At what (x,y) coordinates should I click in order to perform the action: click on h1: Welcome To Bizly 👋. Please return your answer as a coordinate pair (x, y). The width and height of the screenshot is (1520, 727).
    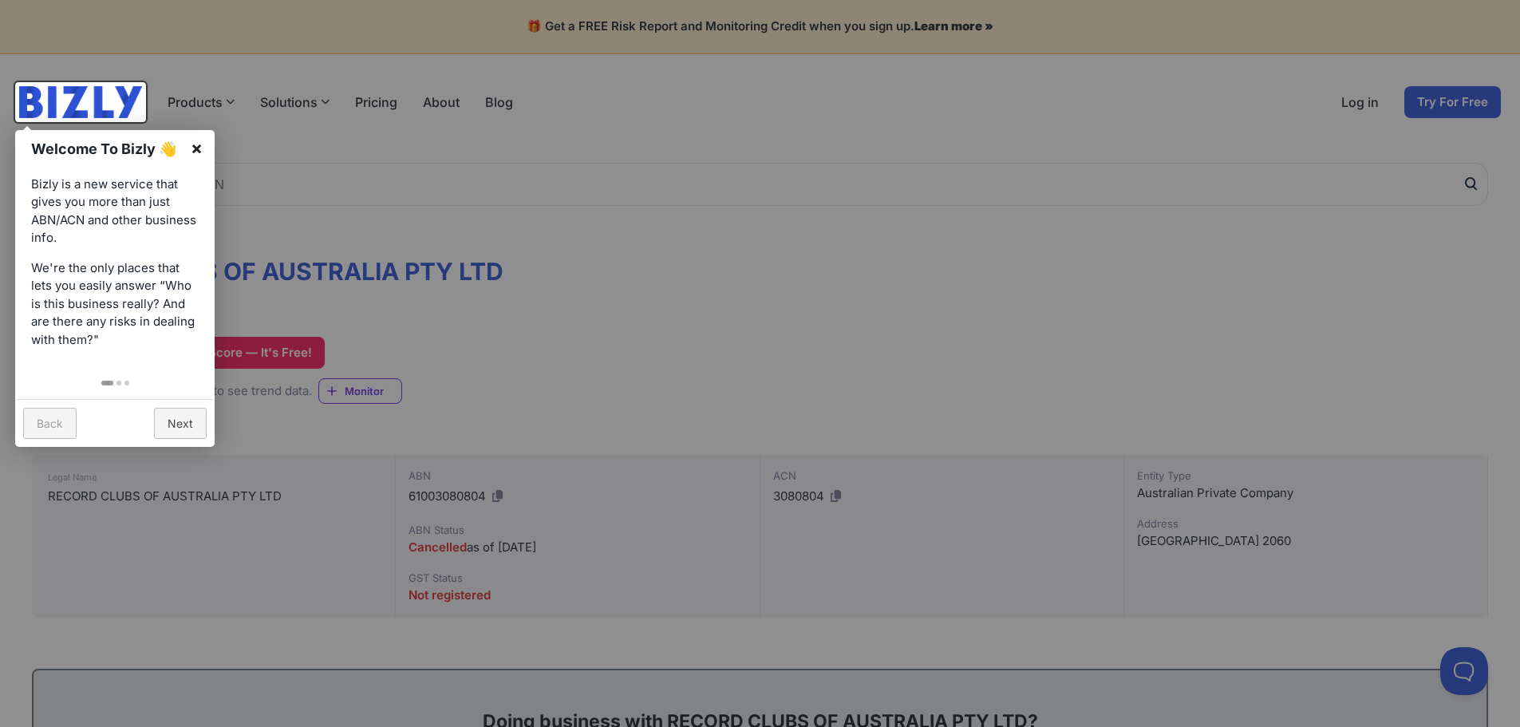
    Looking at the image, I should click on (106, 148).